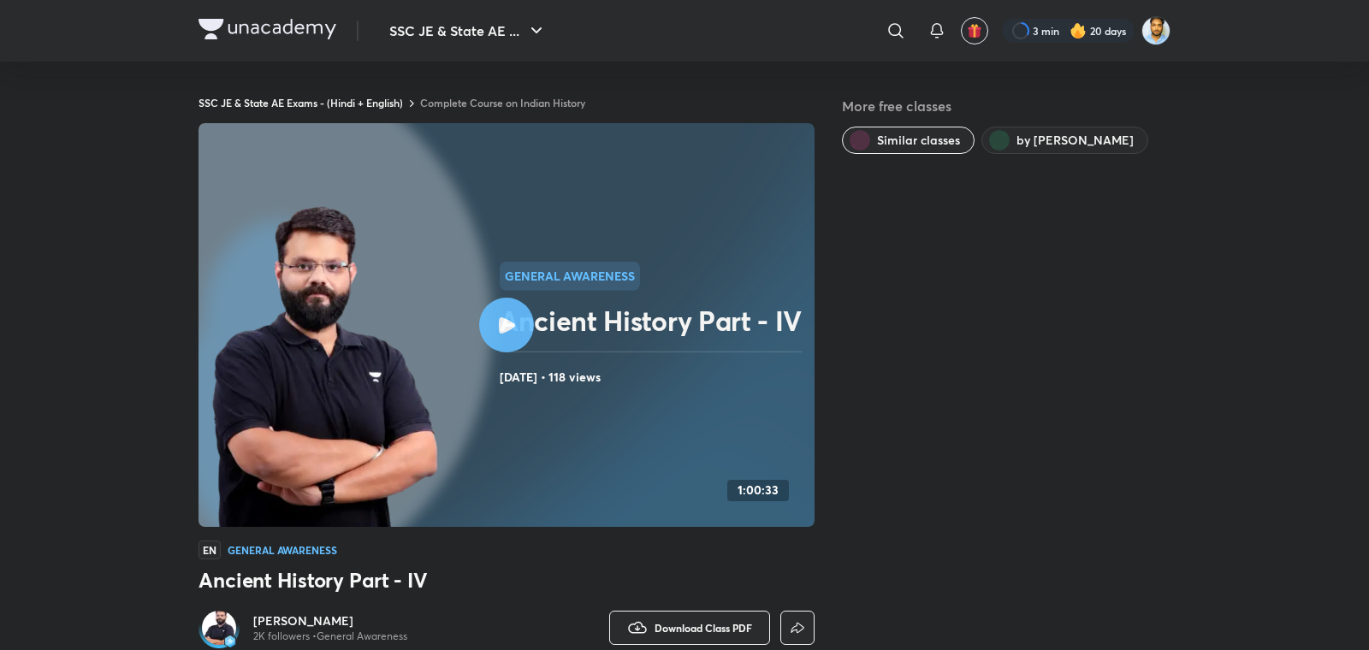 Image resolution: width=1369 pixels, height=650 pixels. Describe the element at coordinates (654, 321) in the screenshot. I see `h2: Ancient History Part - IV` at that location.